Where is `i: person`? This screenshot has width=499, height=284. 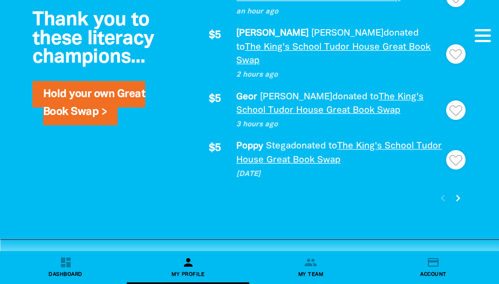 i: person is located at coordinates (188, 262).